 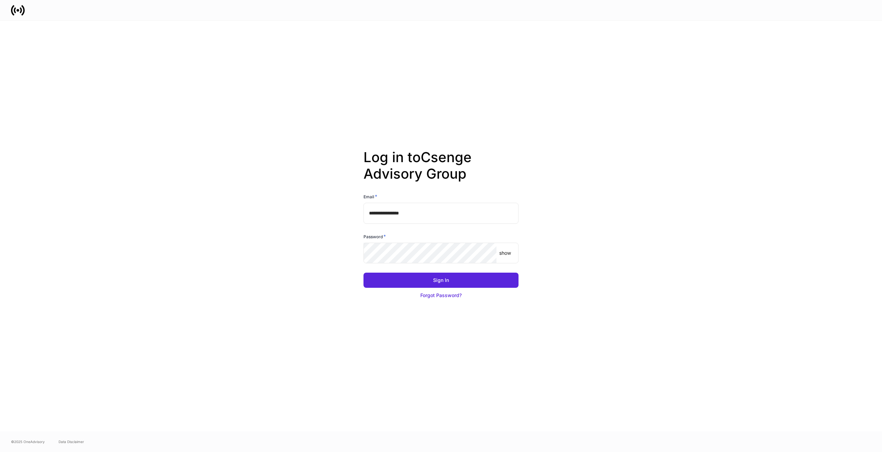 What do you see at coordinates (441, 296) in the screenshot?
I see `button: Forgot Password?` at bounding box center [441, 296].